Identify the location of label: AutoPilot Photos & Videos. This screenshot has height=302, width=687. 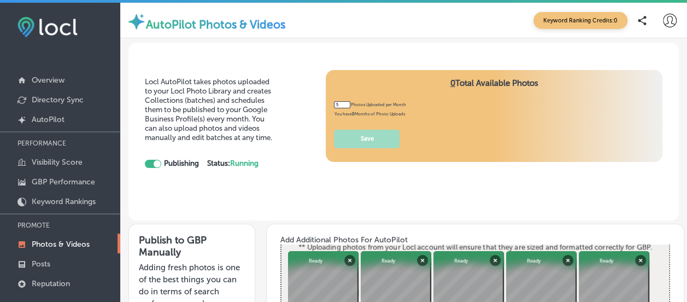
(215, 24).